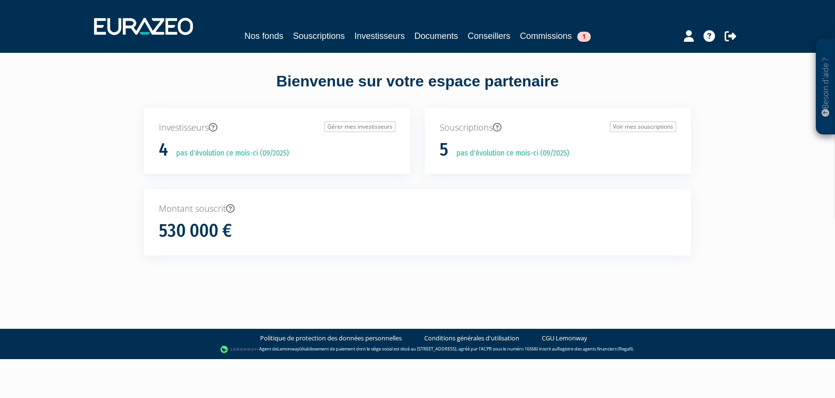 The image size is (835, 398). What do you see at coordinates (643, 127) in the screenshot?
I see `a: Voir mes souscriptions` at bounding box center [643, 127].